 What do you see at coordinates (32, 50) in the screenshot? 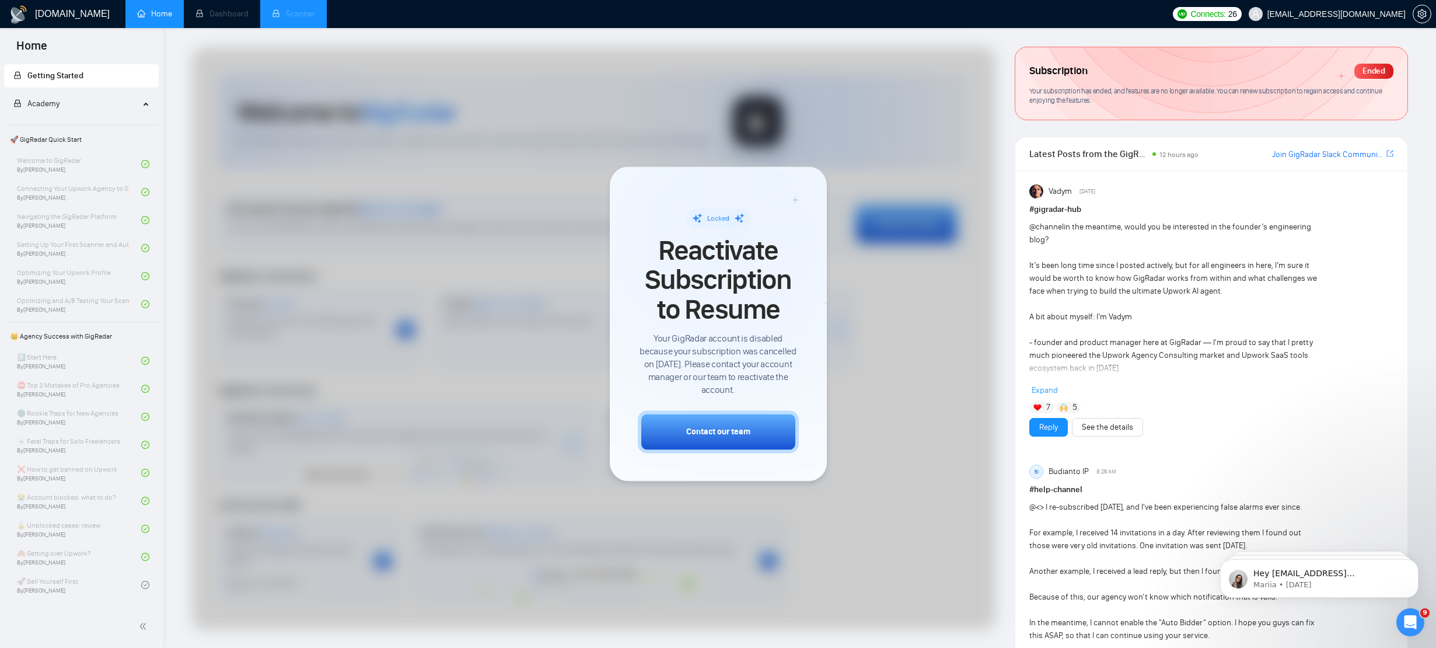
I see `span: Home` at bounding box center [32, 50].